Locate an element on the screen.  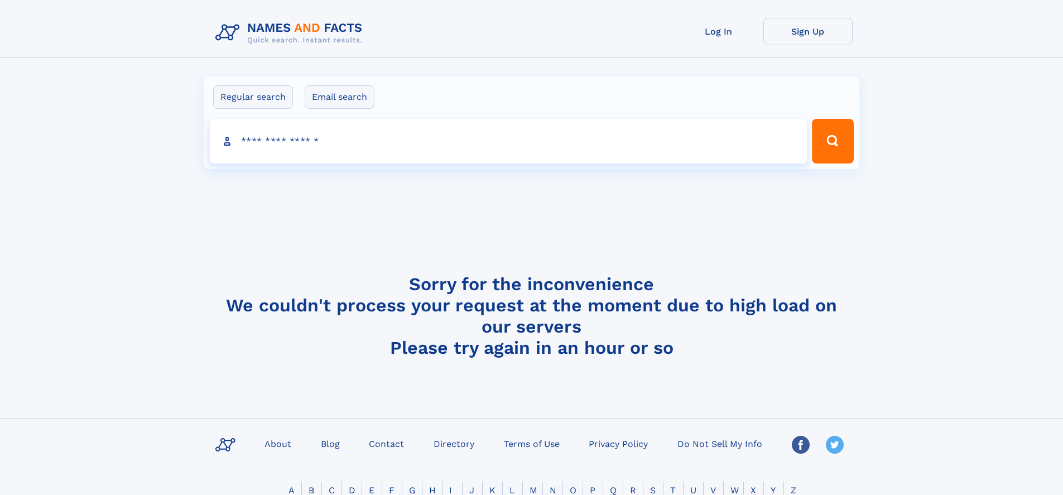
img: Logo Names and Facts is located at coordinates (291, 33).